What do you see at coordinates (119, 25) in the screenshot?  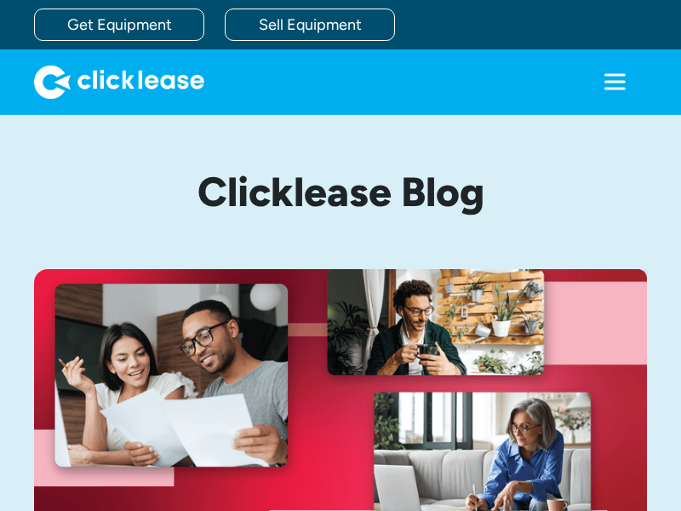 I see `a: Get Equipment` at bounding box center [119, 25].